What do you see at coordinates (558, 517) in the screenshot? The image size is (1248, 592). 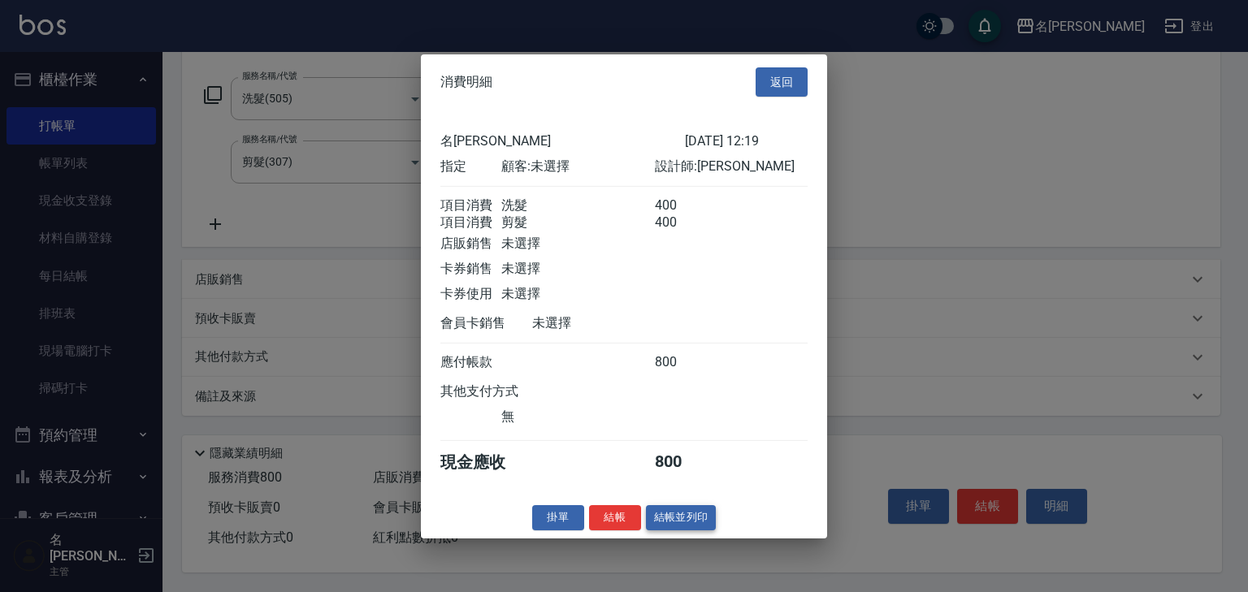 I see `button: 掛單` at bounding box center [558, 517].